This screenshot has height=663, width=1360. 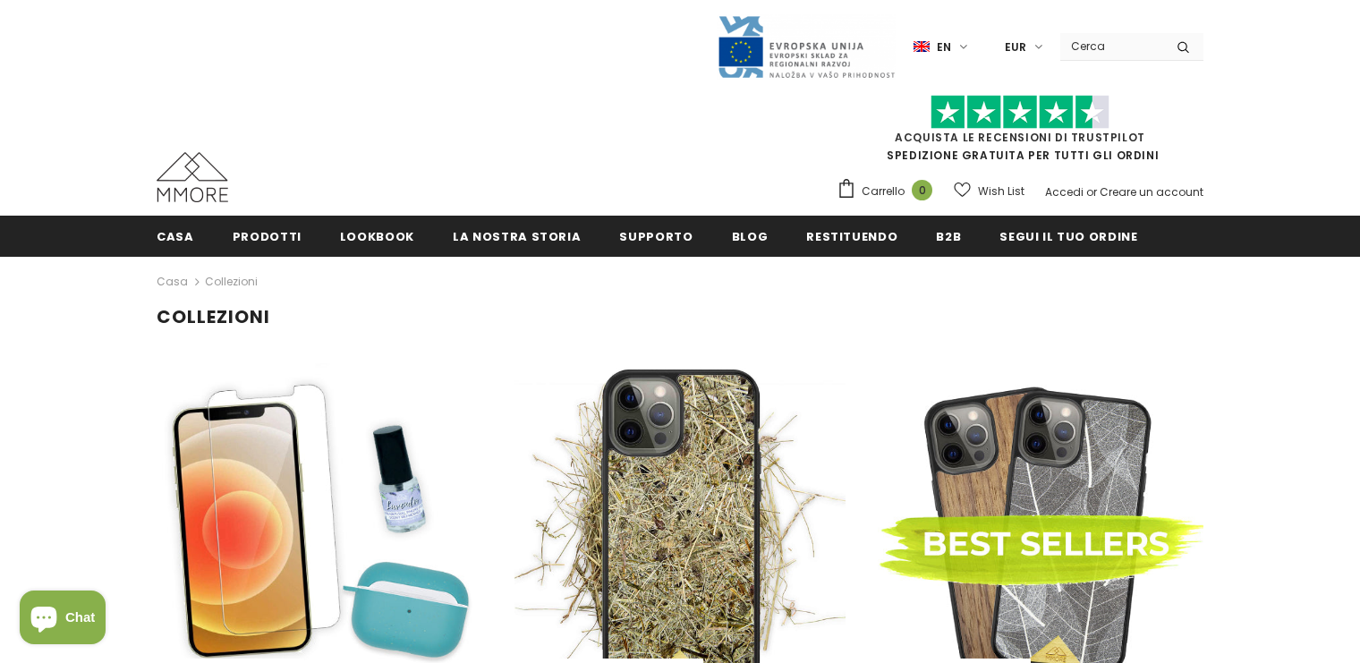 What do you see at coordinates (1092, 191) in the screenshot?
I see `span: or` at bounding box center [1092, 191].